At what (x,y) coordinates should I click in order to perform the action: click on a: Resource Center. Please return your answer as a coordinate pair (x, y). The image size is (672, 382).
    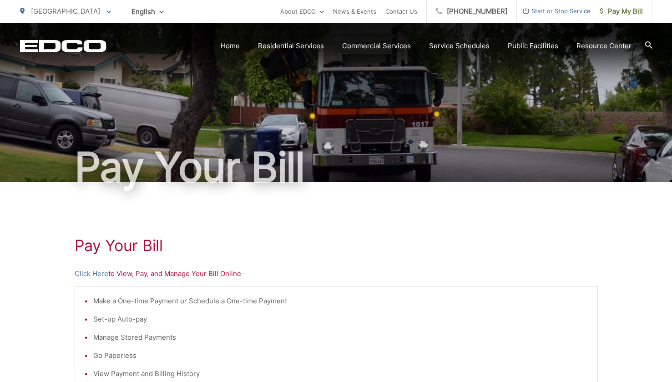
    Looking at the image, I should click on (604, 46).